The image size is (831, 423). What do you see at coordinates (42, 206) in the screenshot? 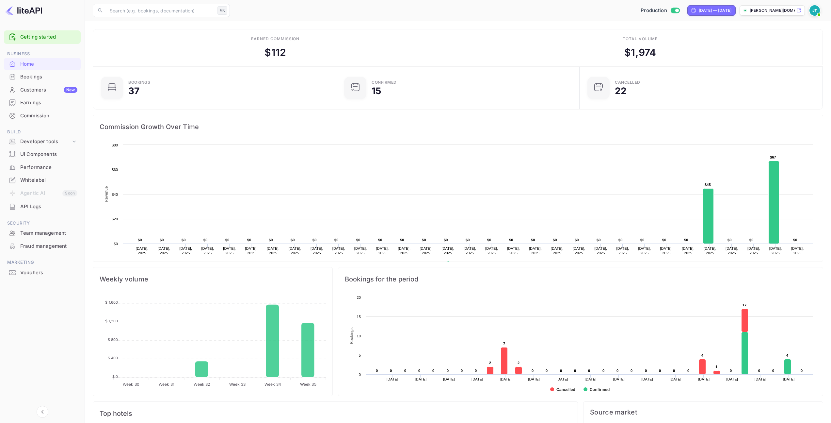
I see `a: API Logs` at bounding box center [42, 206].